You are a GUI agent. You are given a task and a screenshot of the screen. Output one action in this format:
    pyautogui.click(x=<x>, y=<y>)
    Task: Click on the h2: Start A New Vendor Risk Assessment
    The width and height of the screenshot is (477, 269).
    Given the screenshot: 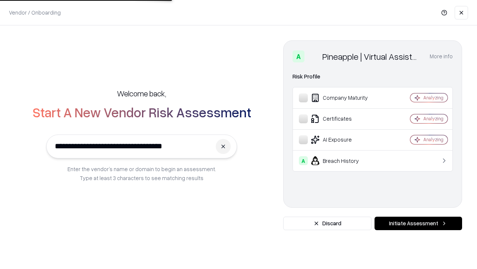 What is the action you would take?
    pyautogui.click(x=142, y=112)
    